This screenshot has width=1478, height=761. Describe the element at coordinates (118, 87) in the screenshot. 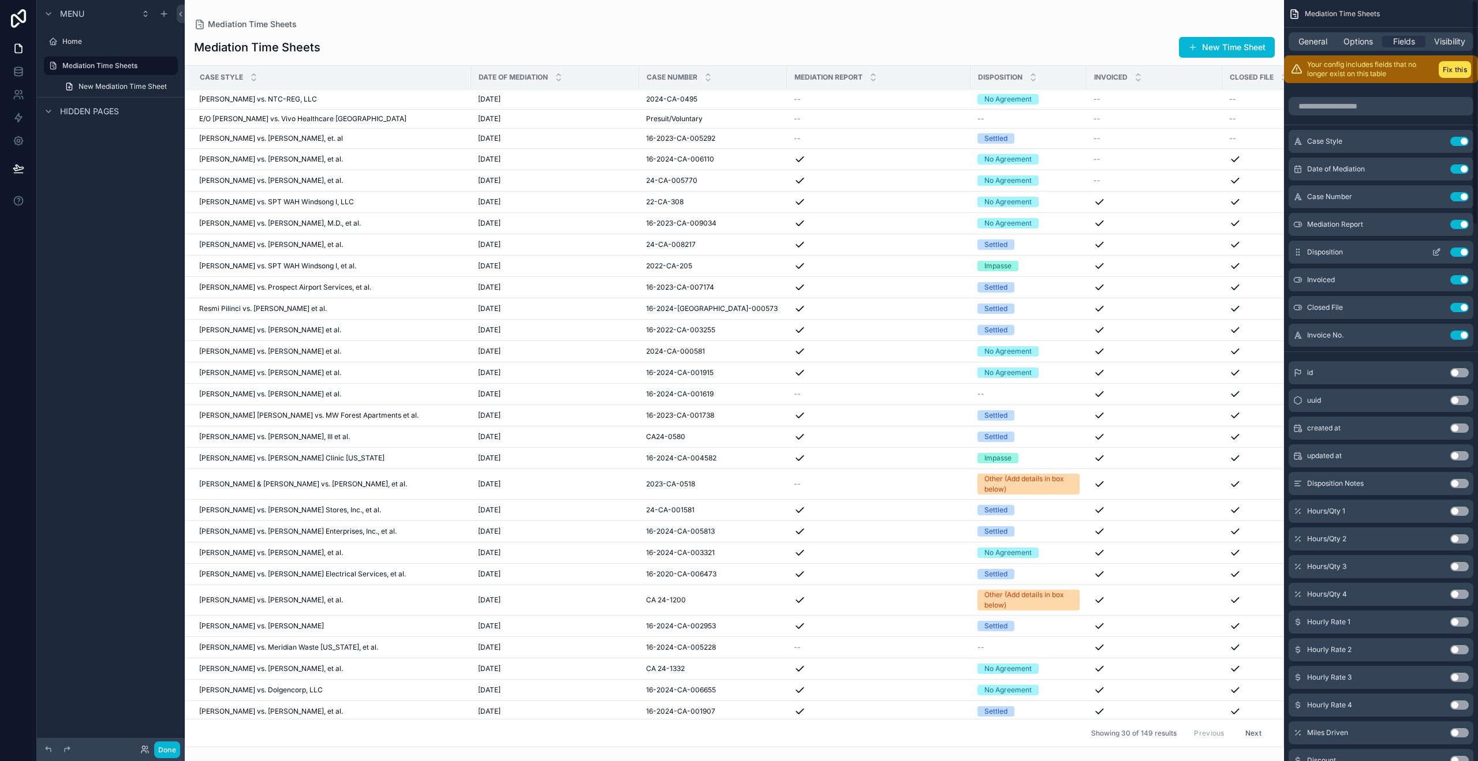

I see `a: New Mediation Time Sheet` at that location.